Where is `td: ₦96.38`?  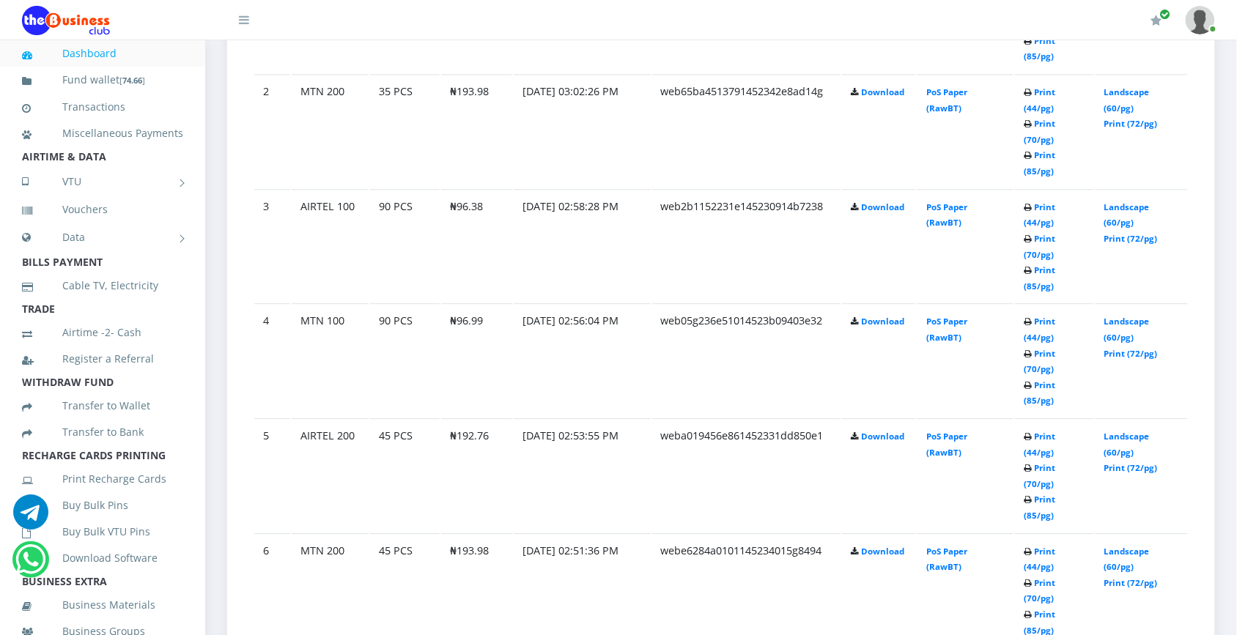 td: ₦96.38 is located at coordinates (476, 245).